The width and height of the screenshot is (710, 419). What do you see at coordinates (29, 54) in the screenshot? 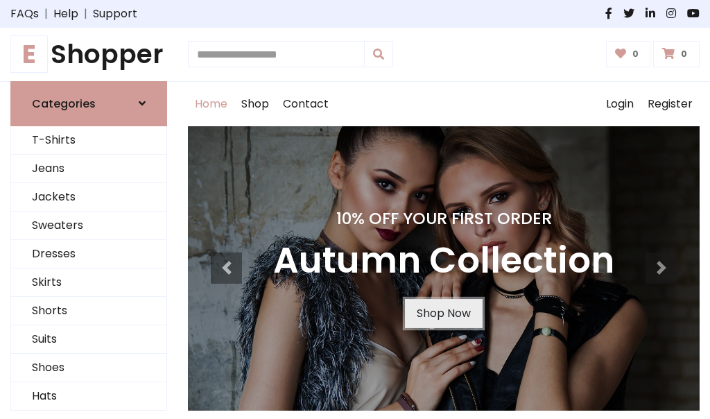
I see `span: E` at bounding box center [29, 54].